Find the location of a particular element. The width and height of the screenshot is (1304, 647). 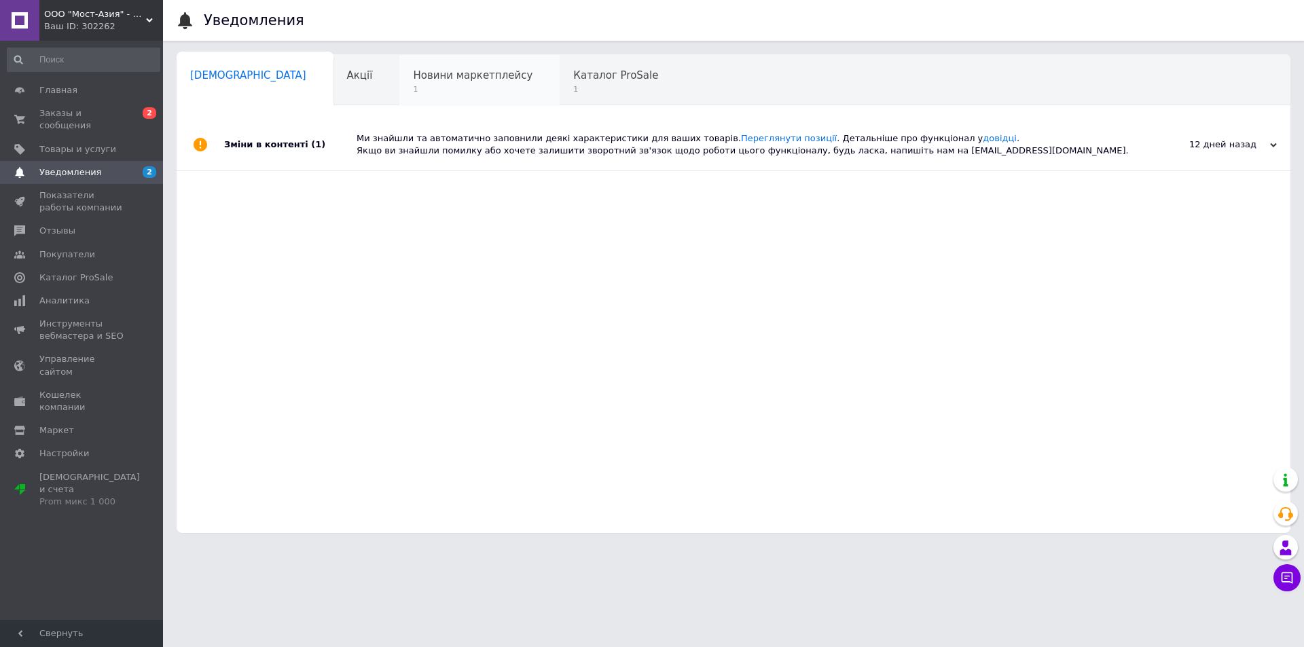

div: Ми знайшли та автоматично заповнили деякі характеристики для ваших товарів. . Детальніше про функ... is located at coordinates (748, 145).